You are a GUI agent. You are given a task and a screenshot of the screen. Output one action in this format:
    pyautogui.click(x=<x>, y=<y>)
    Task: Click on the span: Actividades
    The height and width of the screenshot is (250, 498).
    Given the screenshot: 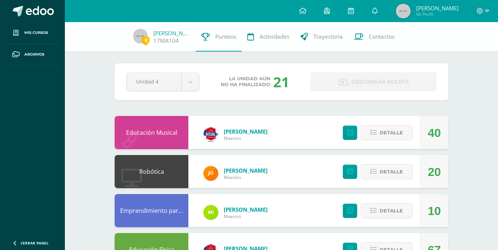 What is the action you would take?
    pyautogui.click(x=274, y=37)
    